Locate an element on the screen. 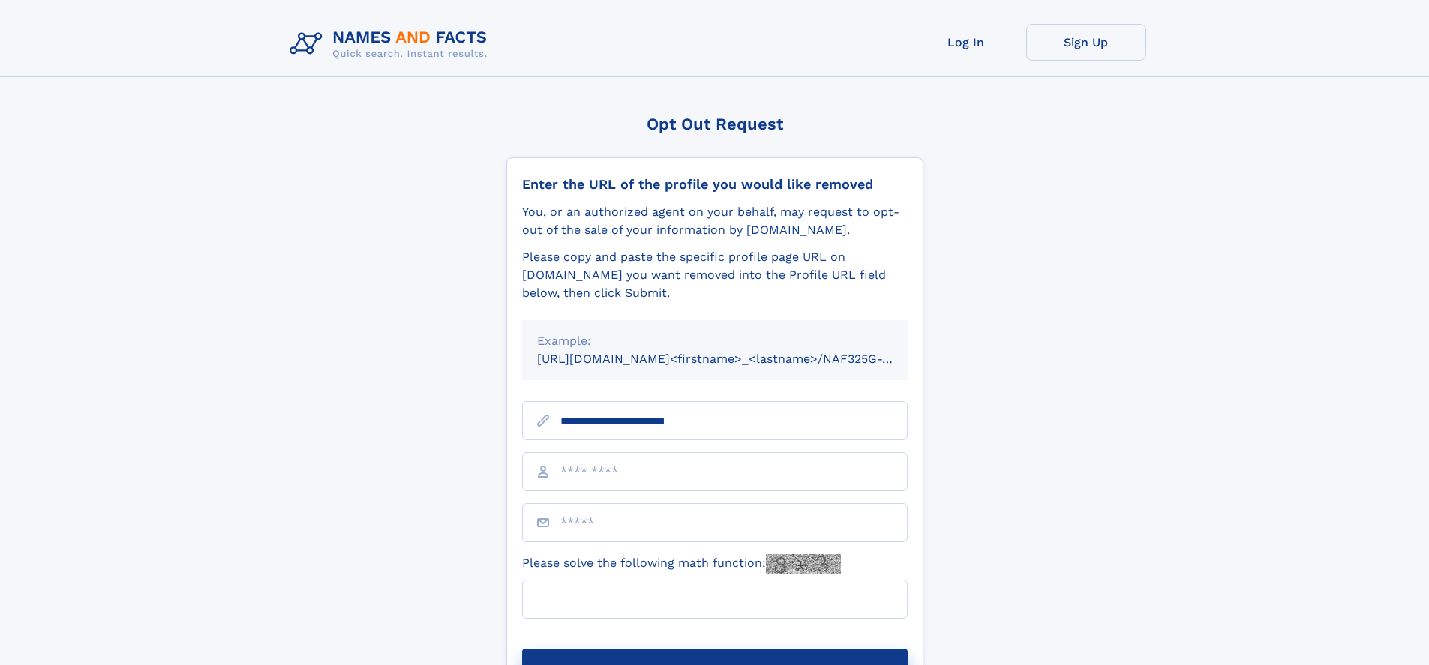 The height and width of the screenshot is (665, 1429). a: Log In is located at coordinates (966, 42).